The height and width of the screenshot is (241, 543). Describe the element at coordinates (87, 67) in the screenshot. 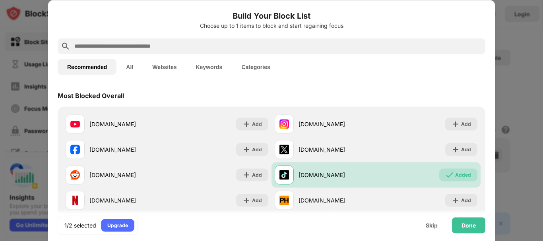

I see `button: Recommended` at that location.